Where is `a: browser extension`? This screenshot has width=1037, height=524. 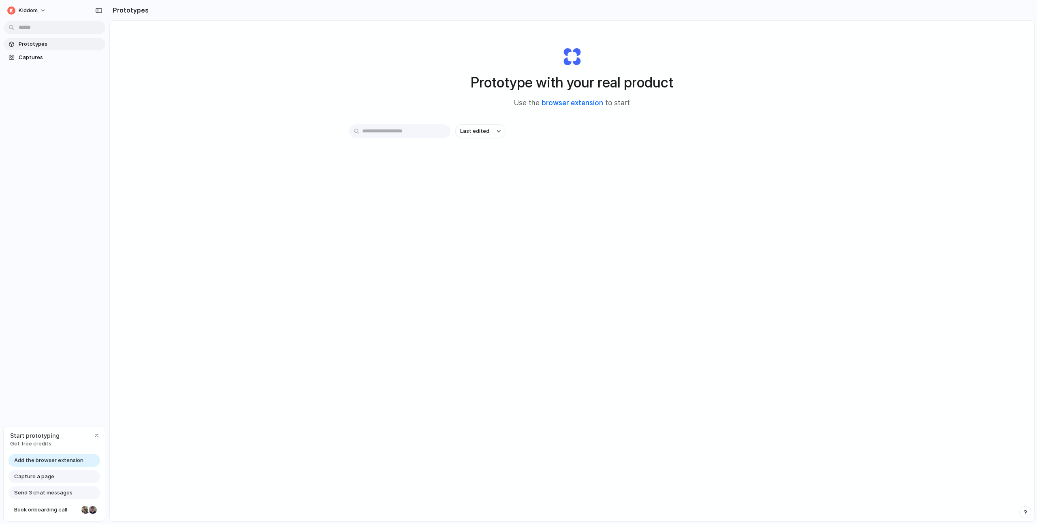 a: browser extension is located at coordinates (572, 103).